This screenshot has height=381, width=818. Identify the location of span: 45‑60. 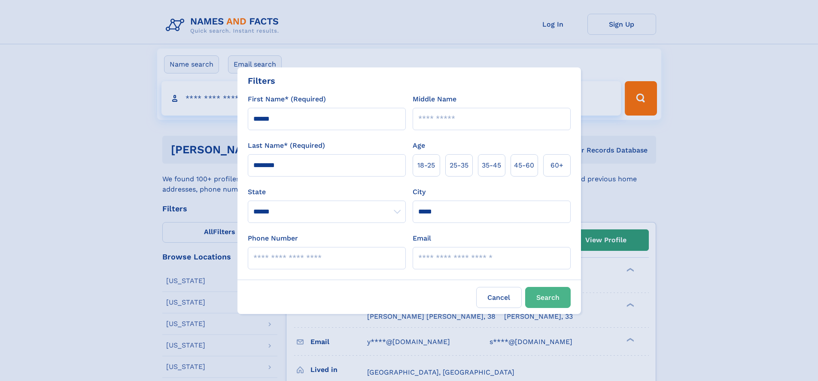
(524, 165).